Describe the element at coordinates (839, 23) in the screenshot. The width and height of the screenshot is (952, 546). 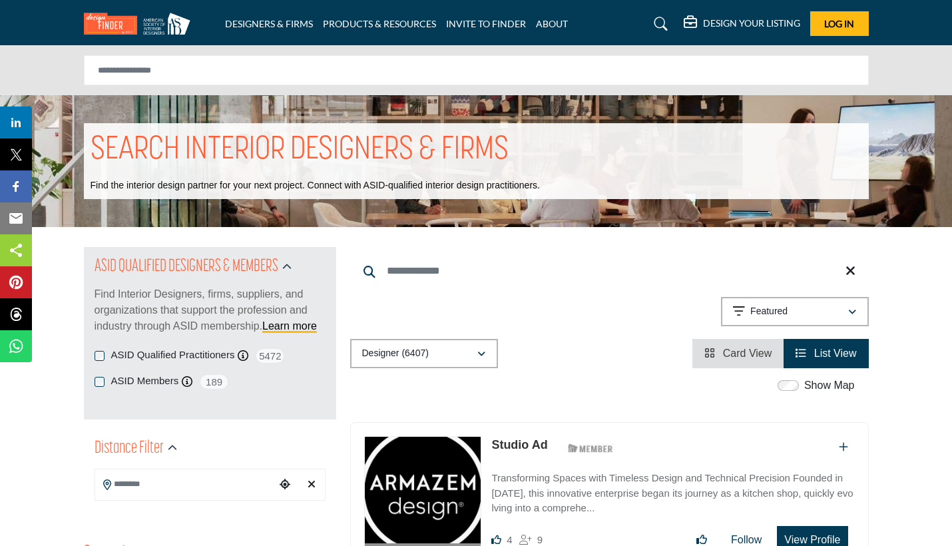
I see `span: Log In` at that location.